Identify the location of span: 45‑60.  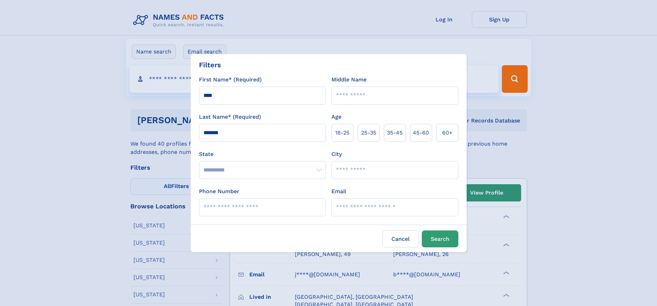
(421, 133).